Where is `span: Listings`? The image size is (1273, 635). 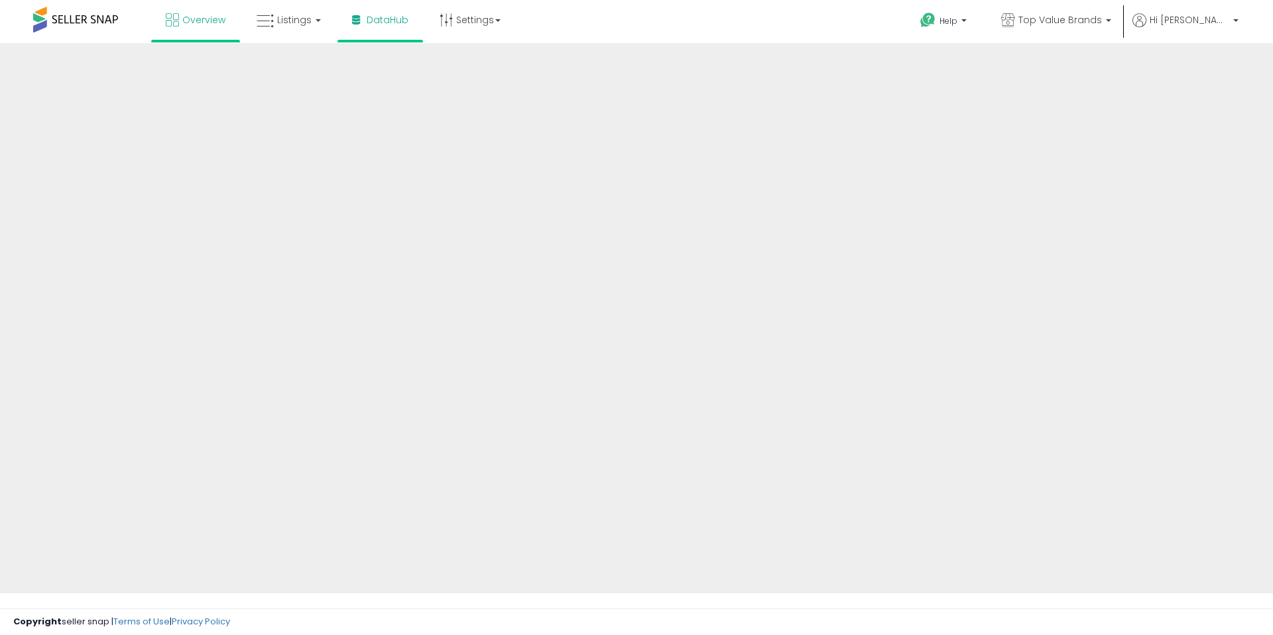
span: Listings is located at coordinates (294, 20).